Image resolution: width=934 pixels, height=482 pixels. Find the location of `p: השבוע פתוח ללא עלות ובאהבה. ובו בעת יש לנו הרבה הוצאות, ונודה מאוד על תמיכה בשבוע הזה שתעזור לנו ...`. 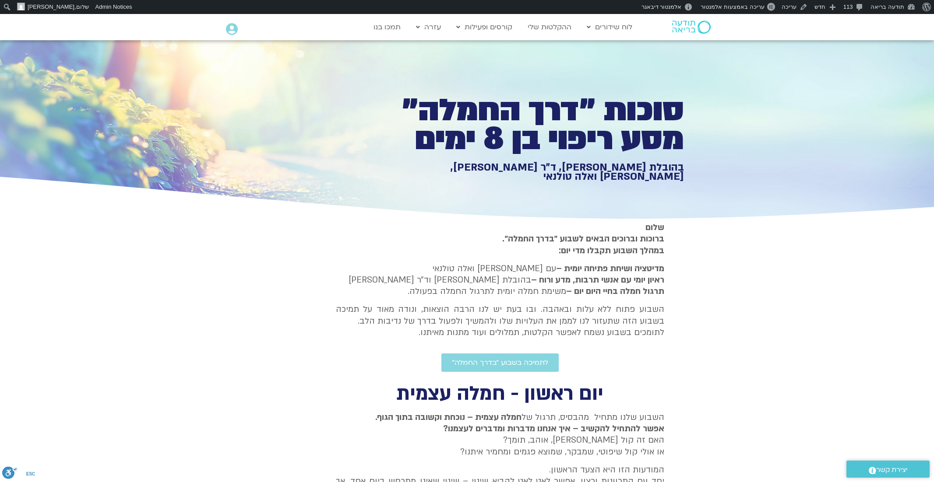

p: השבוע פתוח ללא עלות ובאהבה. ובו בעת יש לנו הרבה הוצאות, ונודה מאוד על תמיכה בשבוע הזה שתעזור לנו ... is located at coordinates (500, 321).